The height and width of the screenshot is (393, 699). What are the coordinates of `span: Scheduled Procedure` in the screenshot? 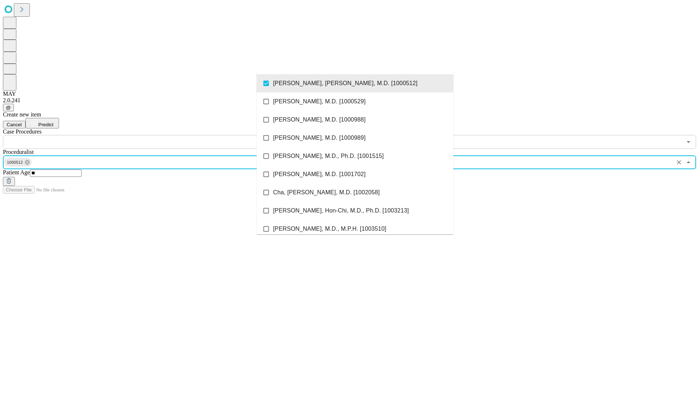 It's located at (22, 132).